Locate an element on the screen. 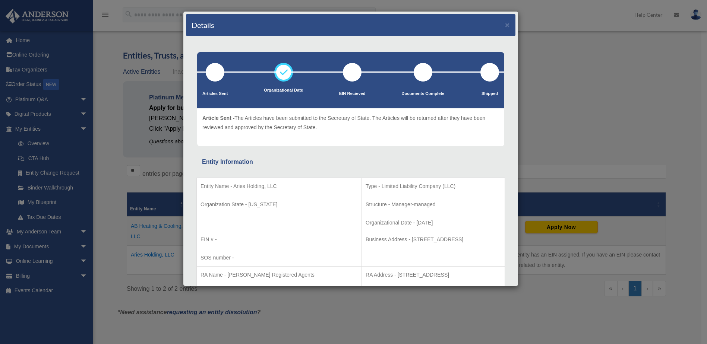  div: Entity Information is located at coordinates (351, 162).